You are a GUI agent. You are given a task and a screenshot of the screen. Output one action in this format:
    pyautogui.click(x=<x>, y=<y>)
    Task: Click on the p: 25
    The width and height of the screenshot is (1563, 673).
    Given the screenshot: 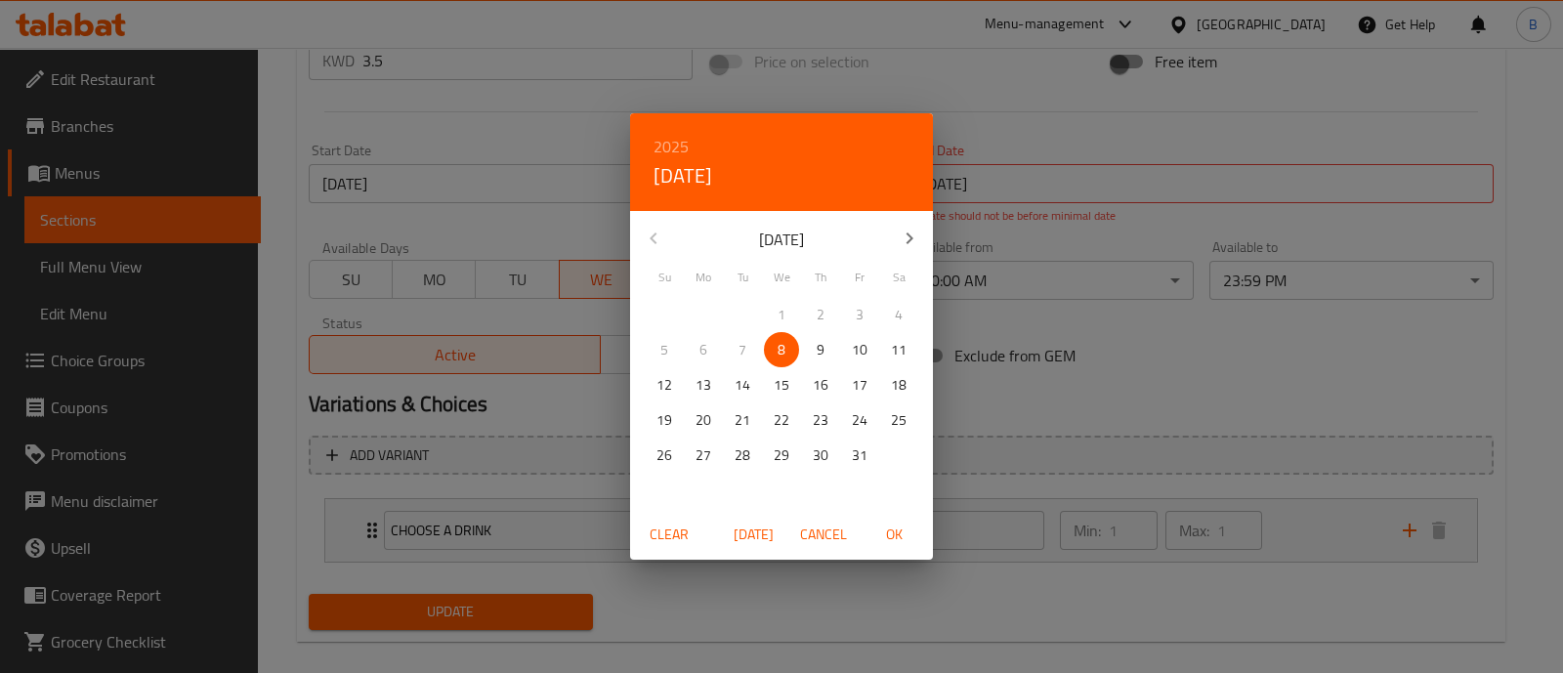 What is the action you would take?
    pyautogui.click(x=899, y=420)
    